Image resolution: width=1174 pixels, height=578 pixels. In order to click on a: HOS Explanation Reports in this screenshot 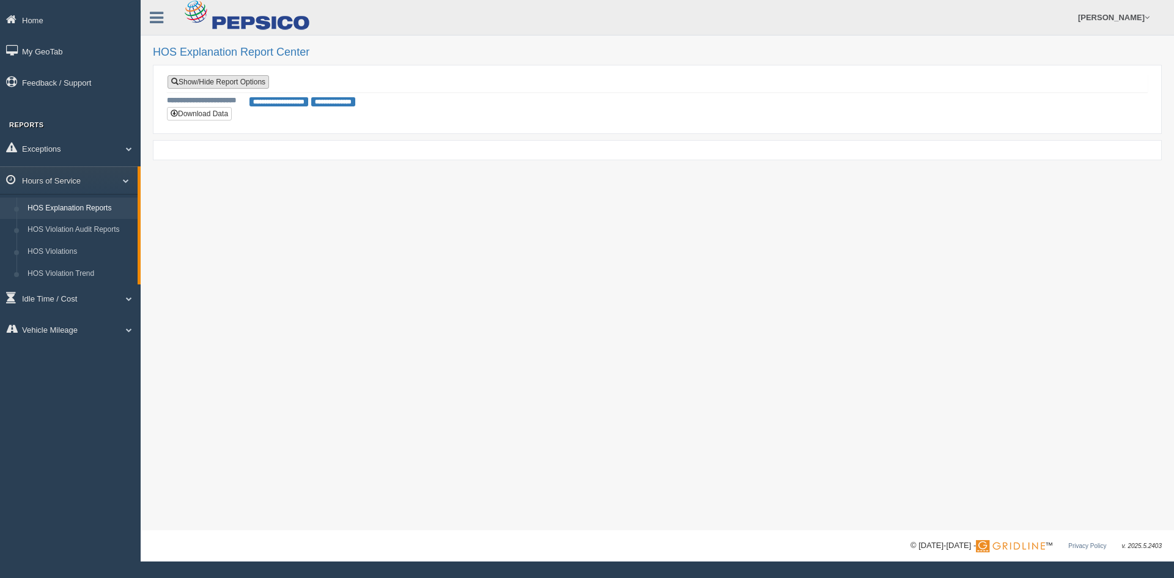, I will do `click(79, 208)`.